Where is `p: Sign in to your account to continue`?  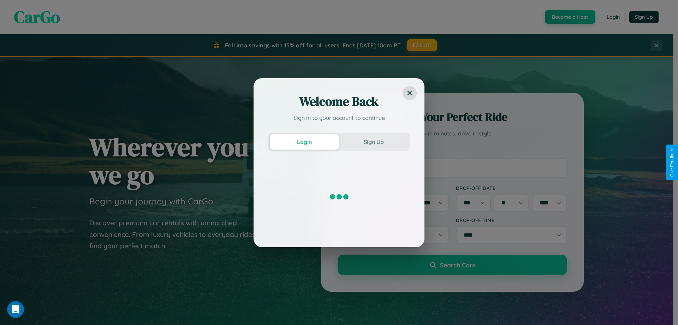 p: Sign in to your account to continue is located at coordinates (339, 118).